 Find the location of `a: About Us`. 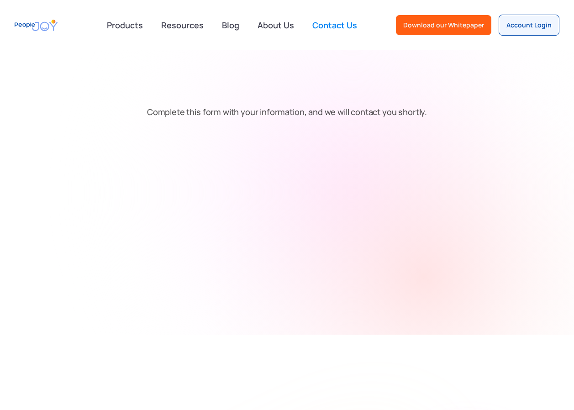

a: About Us is located at coordinates (276, 25).